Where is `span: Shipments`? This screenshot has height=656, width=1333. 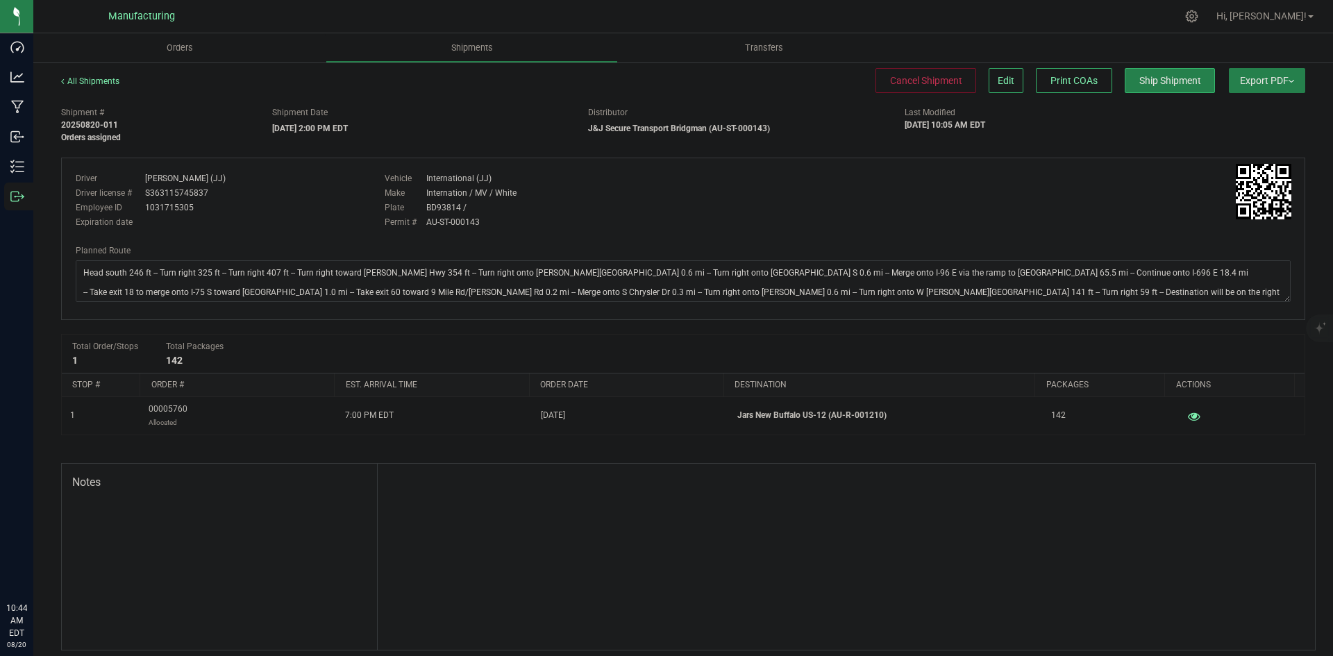
span: Shipments is located at coordinates (472, 48).